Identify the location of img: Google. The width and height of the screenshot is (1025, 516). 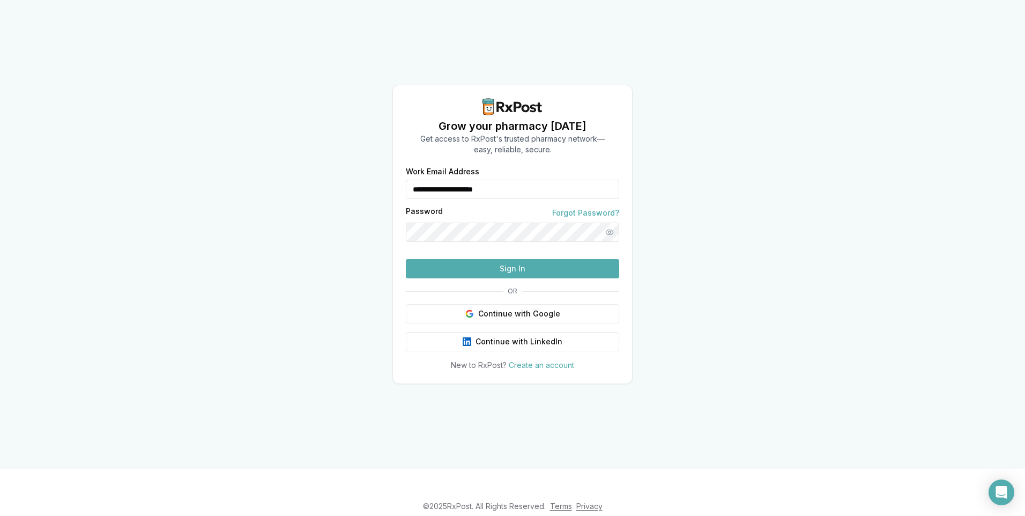
(470, 314).